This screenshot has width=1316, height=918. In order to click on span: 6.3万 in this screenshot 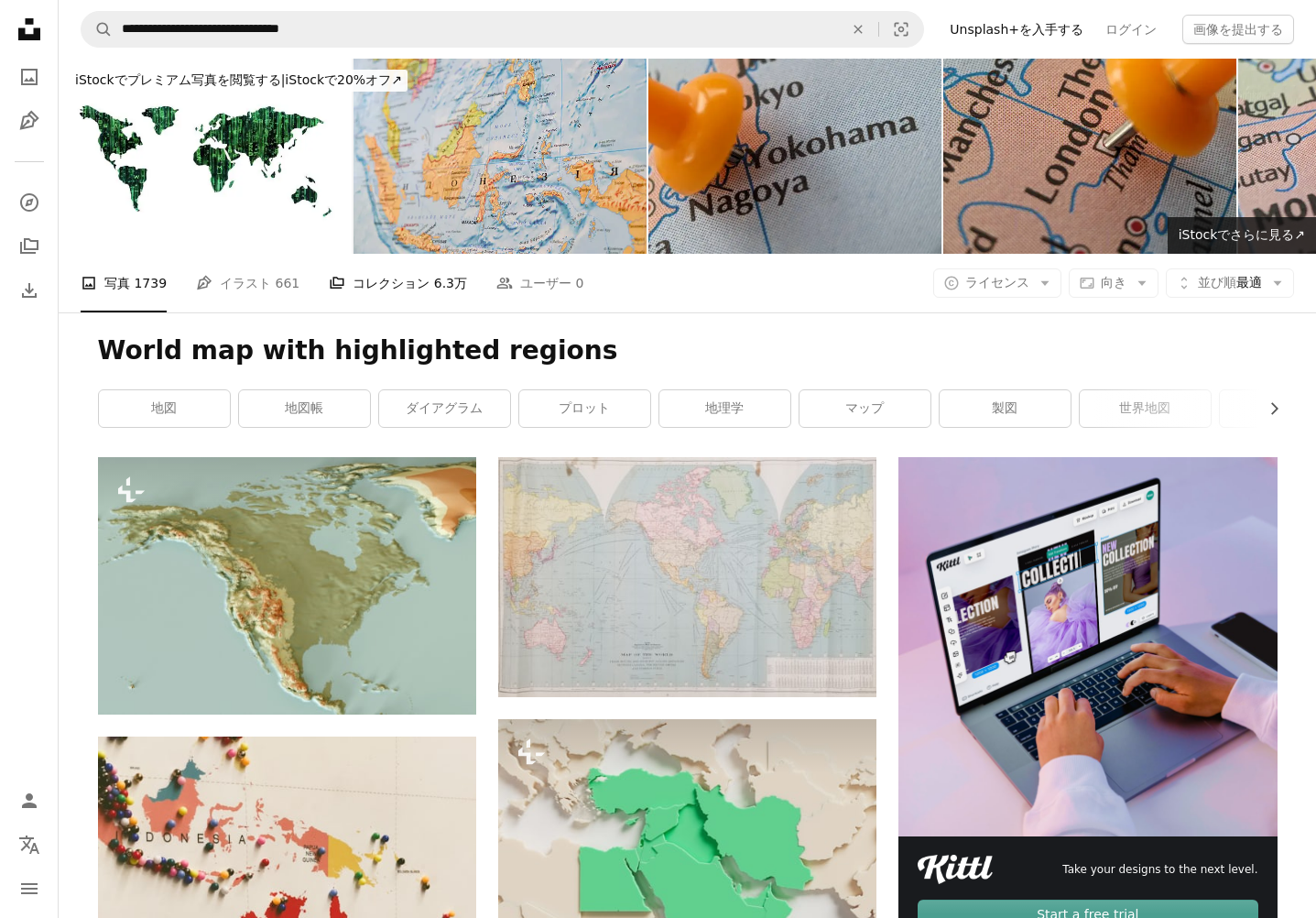, I will do `click(451, 283)`.